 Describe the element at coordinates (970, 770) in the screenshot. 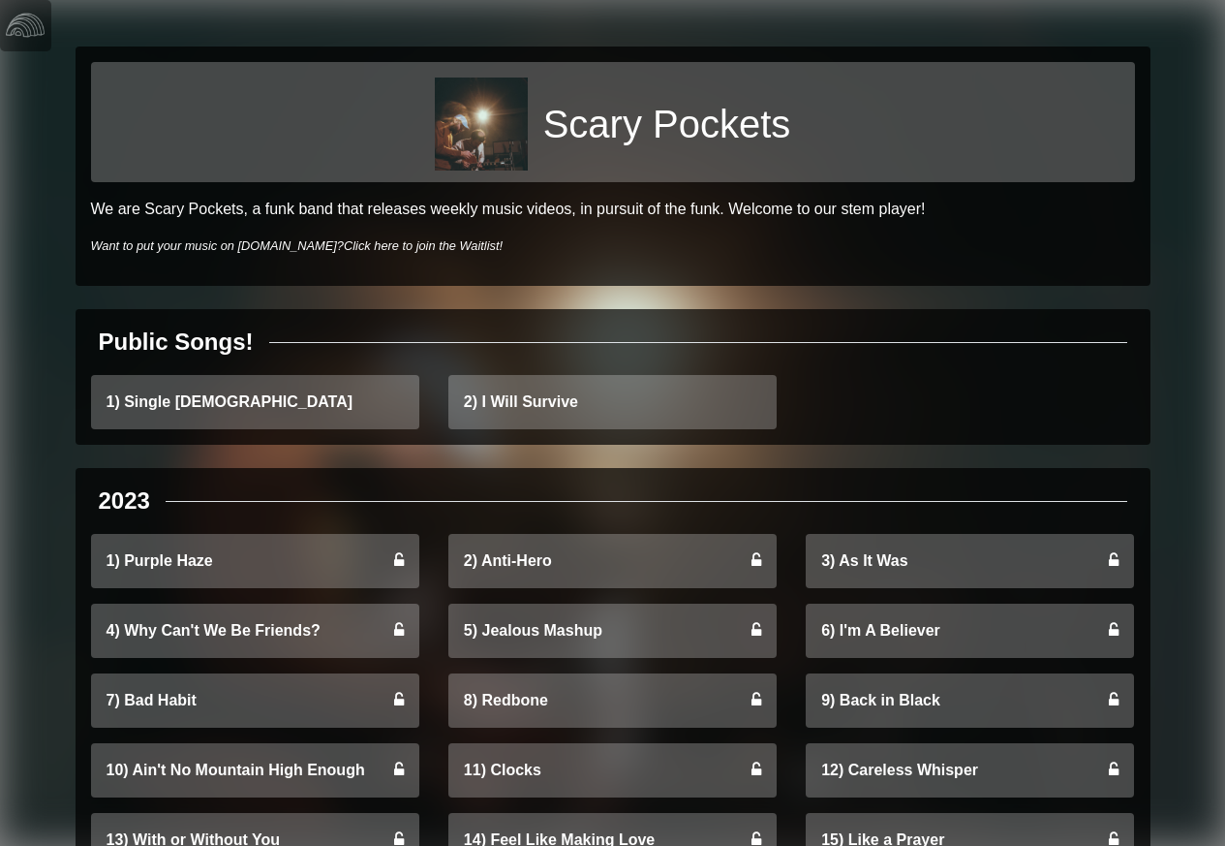

I see `a: 12) Careless Whisper` at that location.